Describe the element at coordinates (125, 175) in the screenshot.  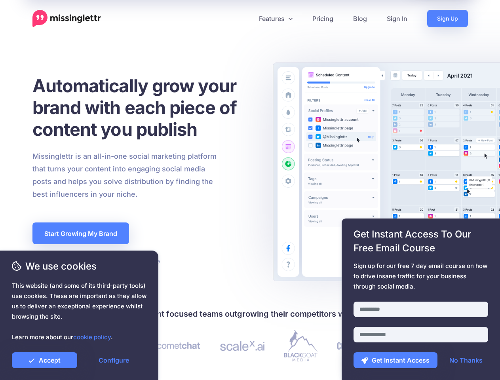
I see `p: Missinglettr is an all-in-one social marketing platform that turns your content into engaging soc...` at that location.